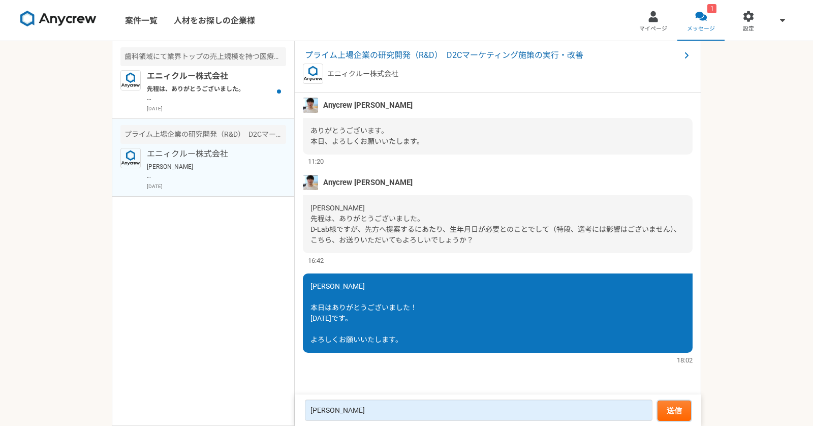  Describe the element at coordinates (700, 29) in the screenshot. I see `span: メッセージ` at that location.